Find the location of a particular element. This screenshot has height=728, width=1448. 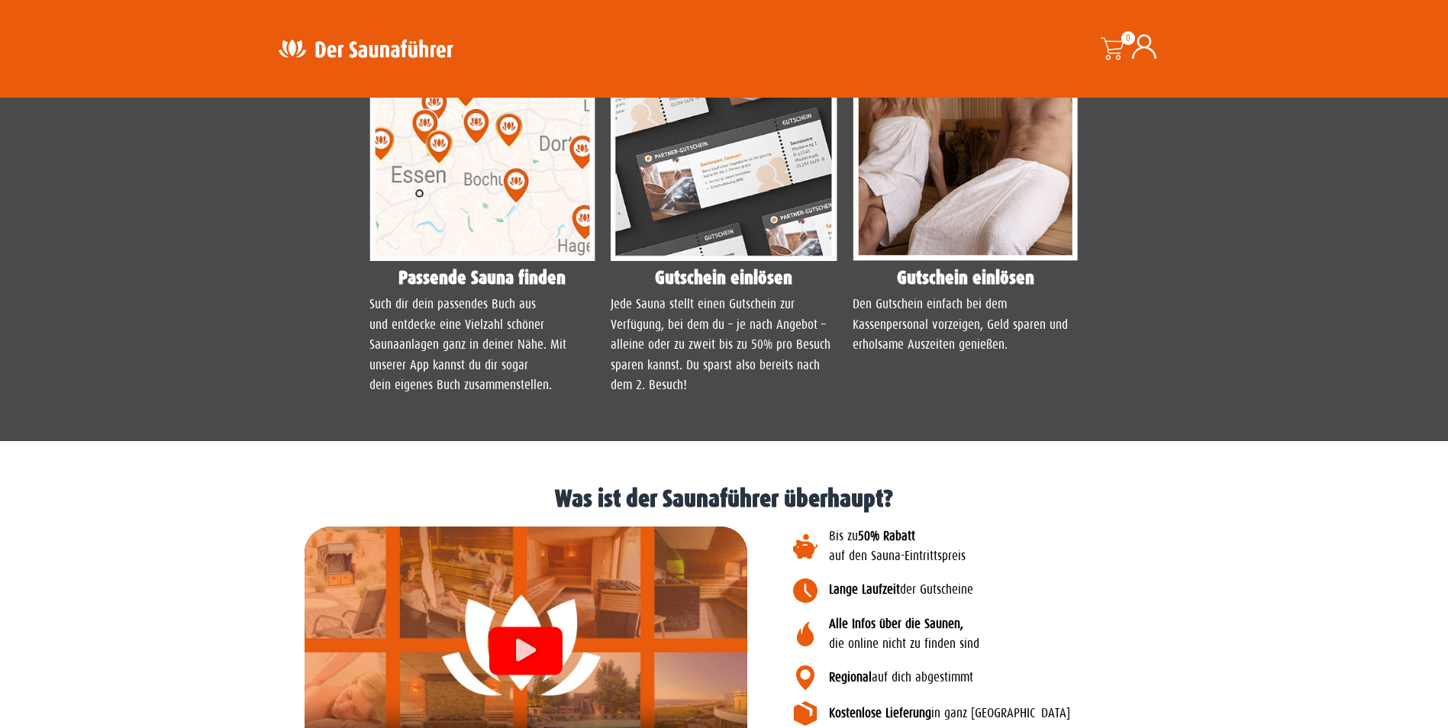

h1: Was ist der Saunaführer überhaupt? is located at coordinates (724, 499).